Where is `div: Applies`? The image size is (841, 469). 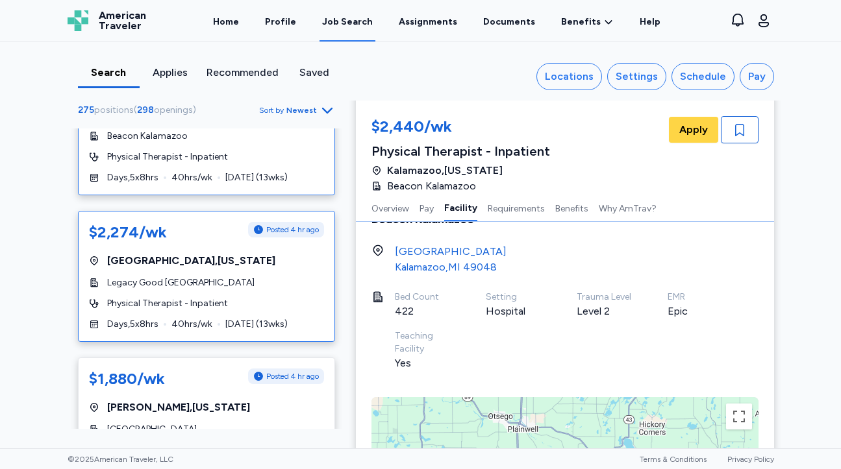 div: Applies is located at coordinates (170, 73).